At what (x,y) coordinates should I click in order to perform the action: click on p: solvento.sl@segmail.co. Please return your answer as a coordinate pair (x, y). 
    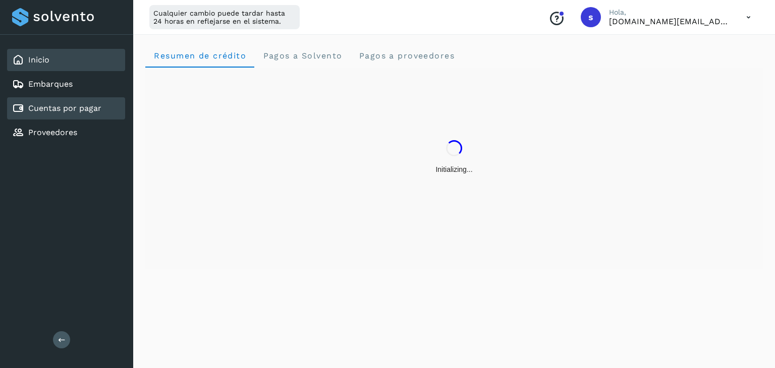
    Looking at the image, I should click on (669, 21).